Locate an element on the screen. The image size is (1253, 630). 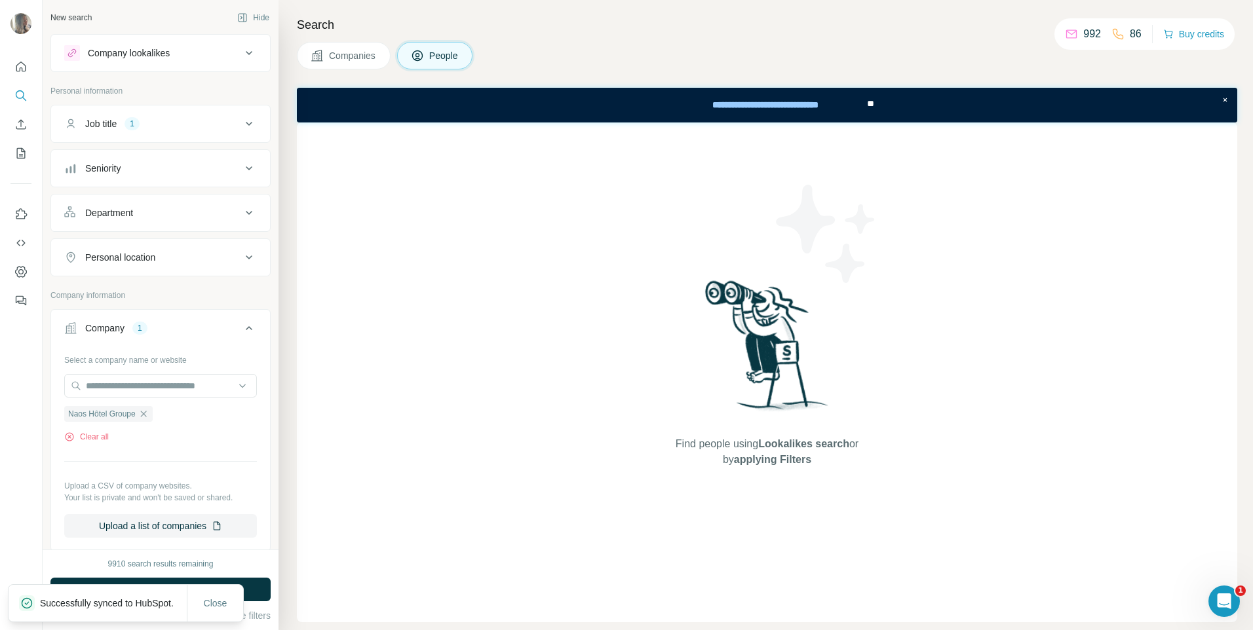
img: Avatar is located at coordinates (21, 24).